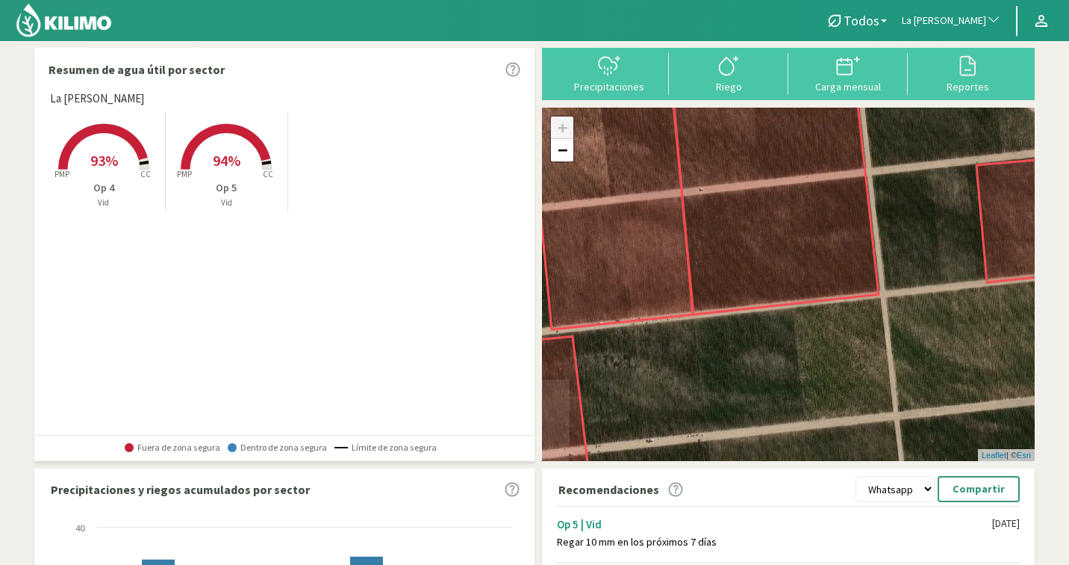  What do you see at coordinates (172, 447) in the screenshot?
I see `span: Fuera de zona segura` at bounding box center [172, 447].